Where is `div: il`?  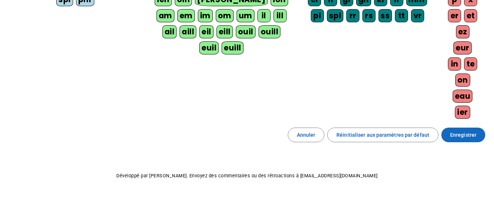
div: il is located at coordinates (264, 16).